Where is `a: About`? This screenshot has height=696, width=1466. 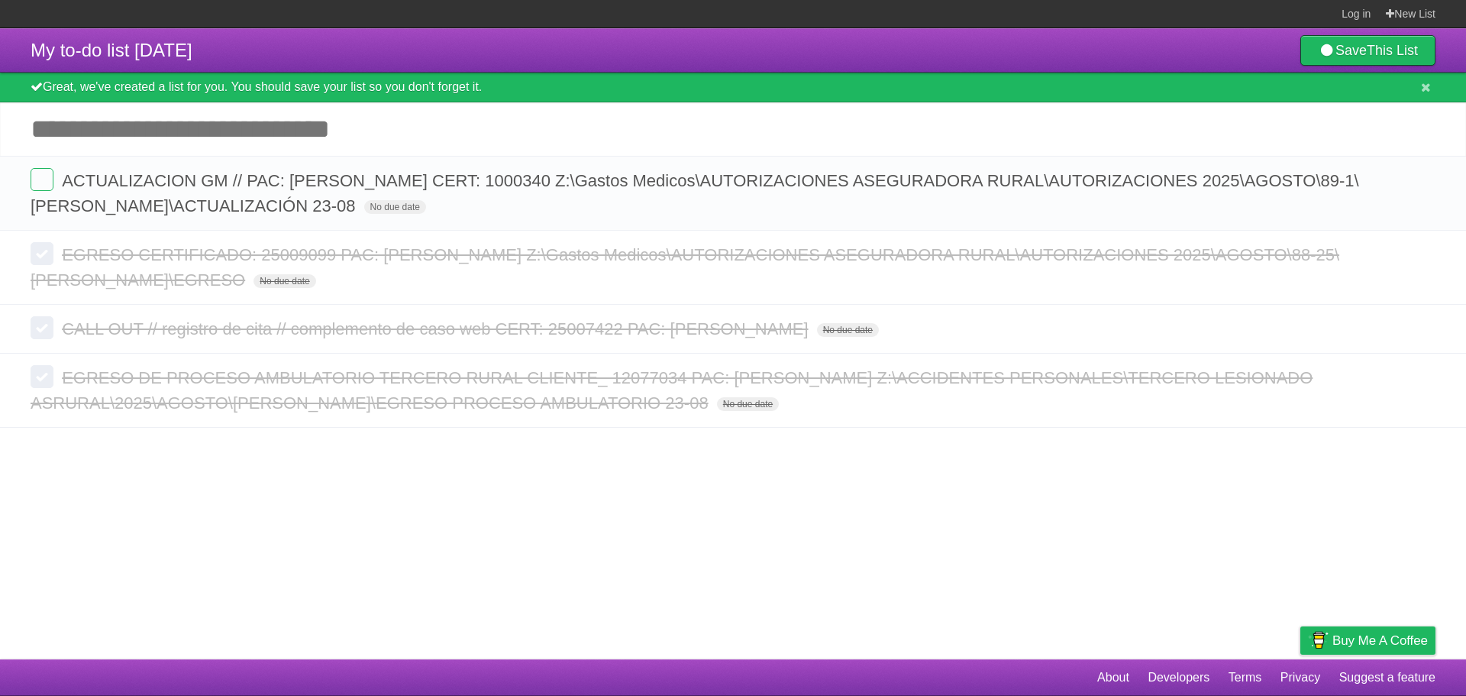 a: About is located at coordinates (1113, 677).